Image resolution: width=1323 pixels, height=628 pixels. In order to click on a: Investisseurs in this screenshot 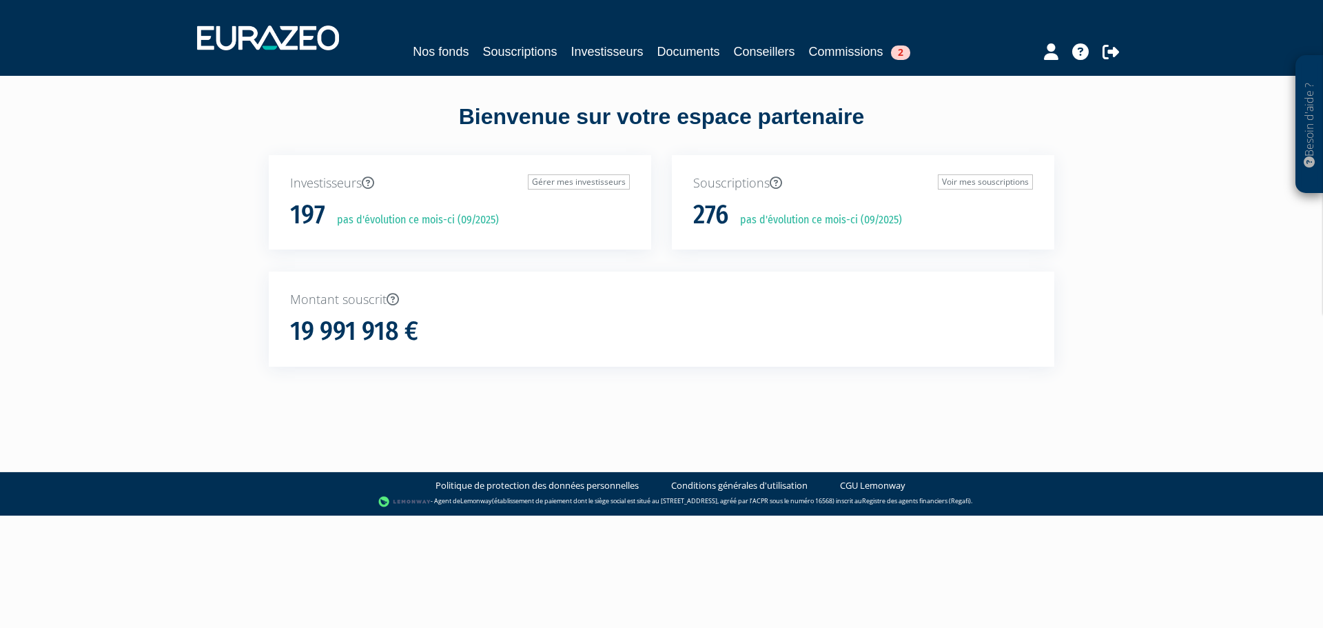, I will do `click(606, 52)`.